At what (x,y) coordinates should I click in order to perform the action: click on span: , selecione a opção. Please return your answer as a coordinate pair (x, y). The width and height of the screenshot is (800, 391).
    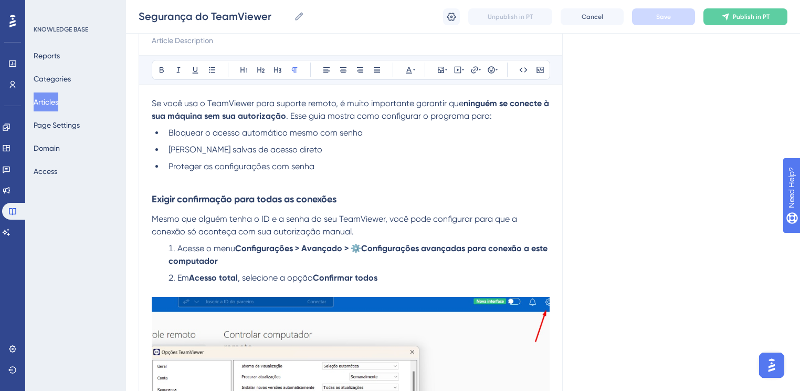
    Looking at the image, I should click on (275, 277).